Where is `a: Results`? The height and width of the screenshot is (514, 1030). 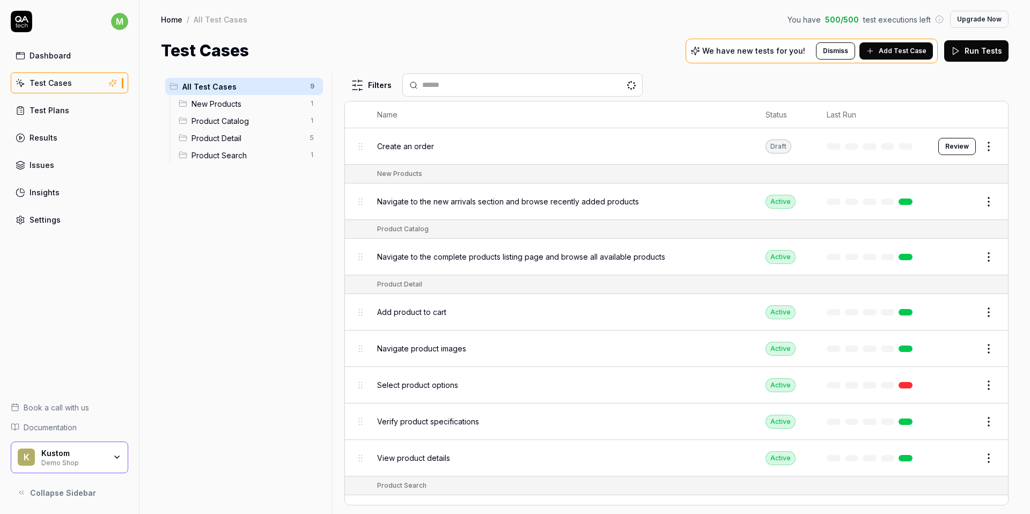
a: Results is located at coordinates (69, 137).